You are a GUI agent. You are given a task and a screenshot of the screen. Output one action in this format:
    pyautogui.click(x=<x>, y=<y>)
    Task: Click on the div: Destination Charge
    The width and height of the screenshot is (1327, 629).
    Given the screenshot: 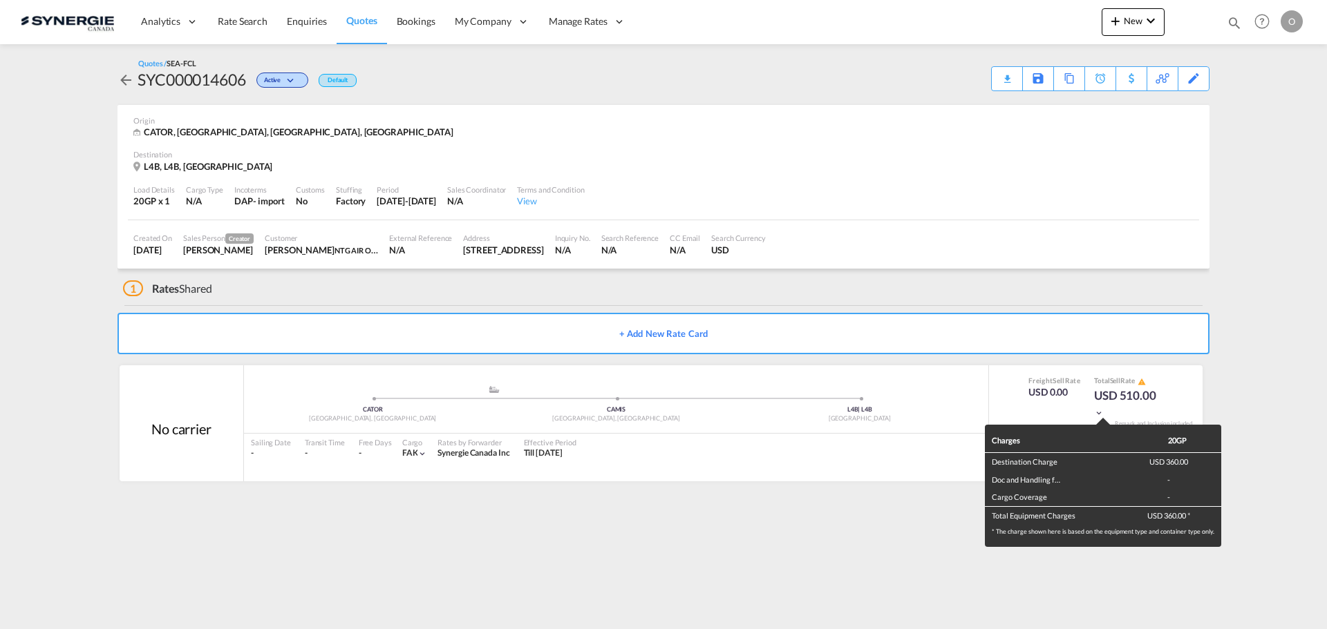 What is the action you would take?
    pyautogui.click(x=1026, y=462)
    